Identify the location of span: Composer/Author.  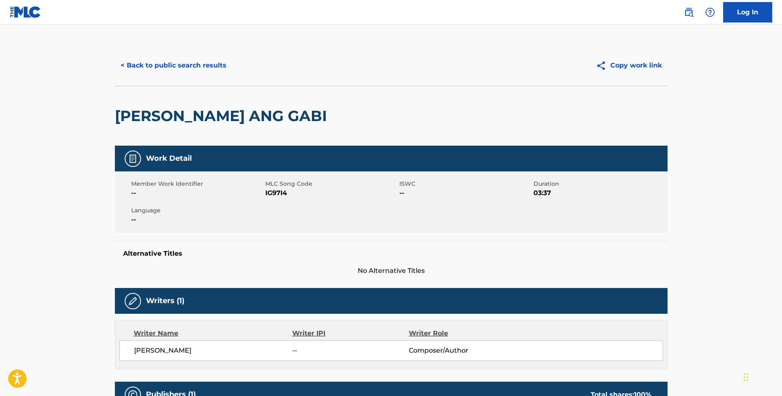
(461, 350).